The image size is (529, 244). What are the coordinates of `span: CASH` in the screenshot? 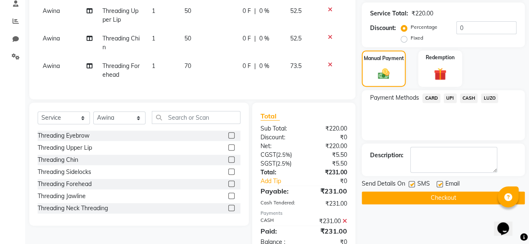 It's located at (468, 98).